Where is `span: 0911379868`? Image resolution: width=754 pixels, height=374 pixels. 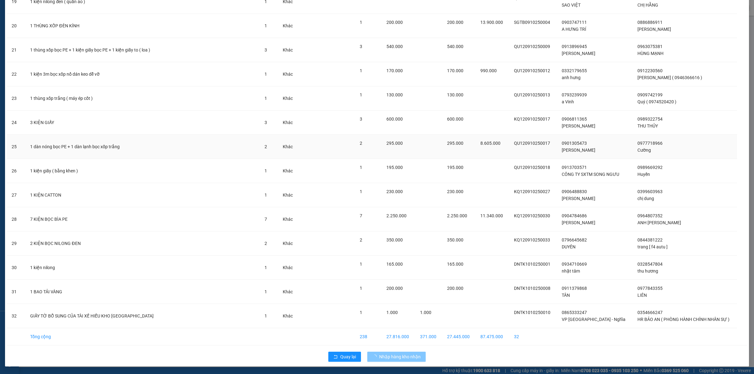
span: 0911379868 is located at coordinates (574, 288).